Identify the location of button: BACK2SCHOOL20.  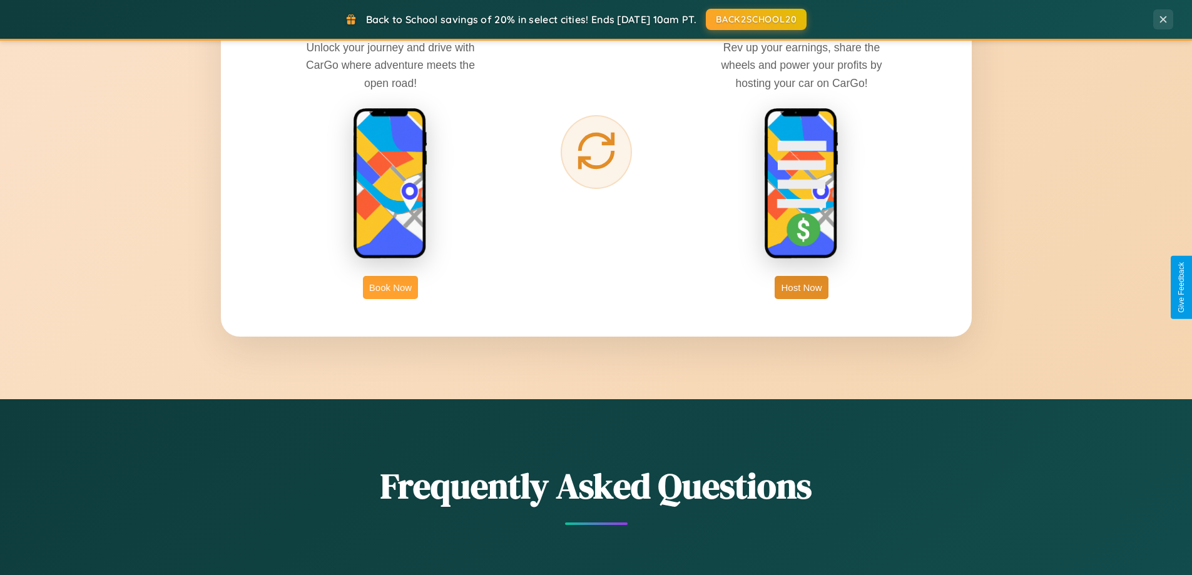
(756, 19).